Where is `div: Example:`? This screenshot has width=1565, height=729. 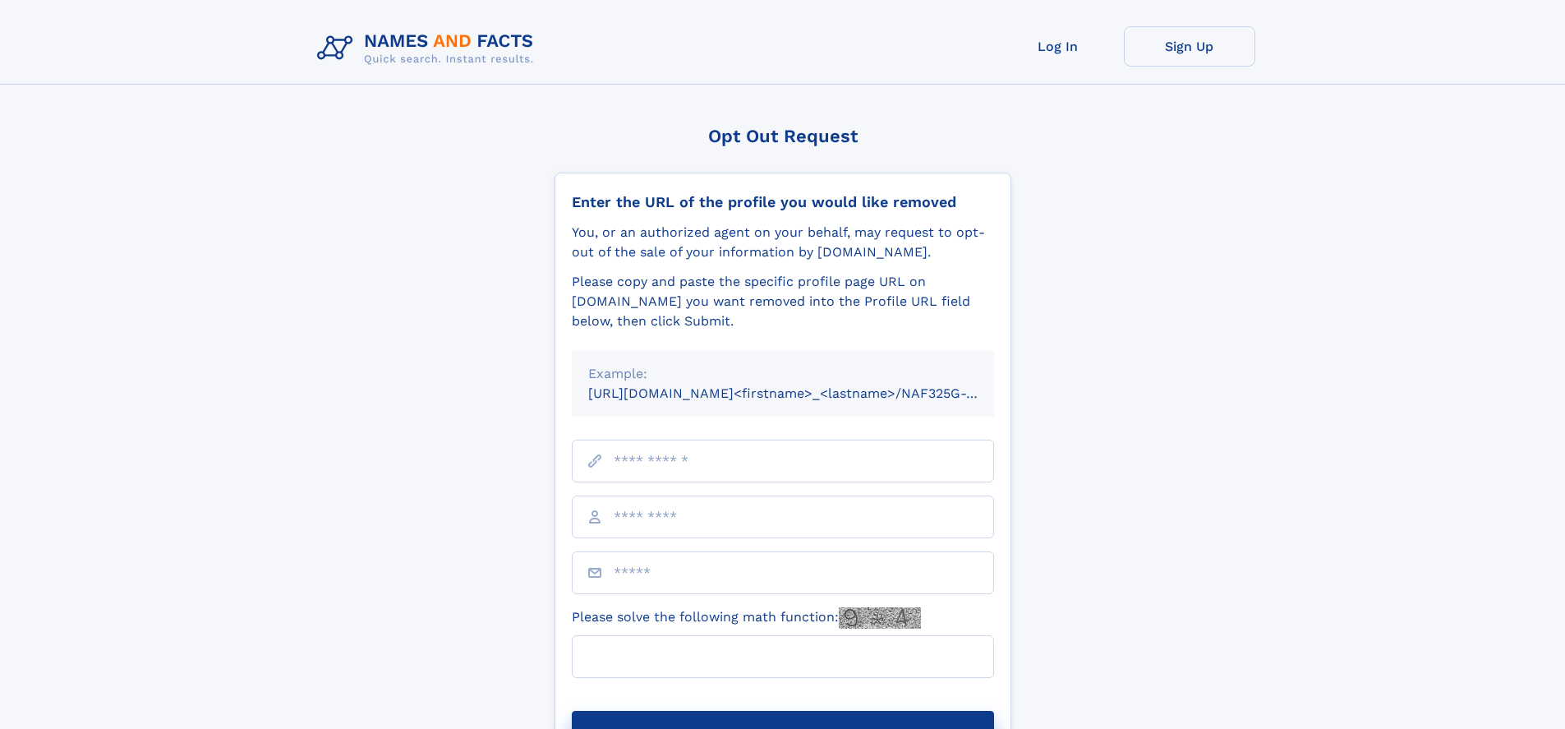
div: Example: is located at coordinates (783, 374).